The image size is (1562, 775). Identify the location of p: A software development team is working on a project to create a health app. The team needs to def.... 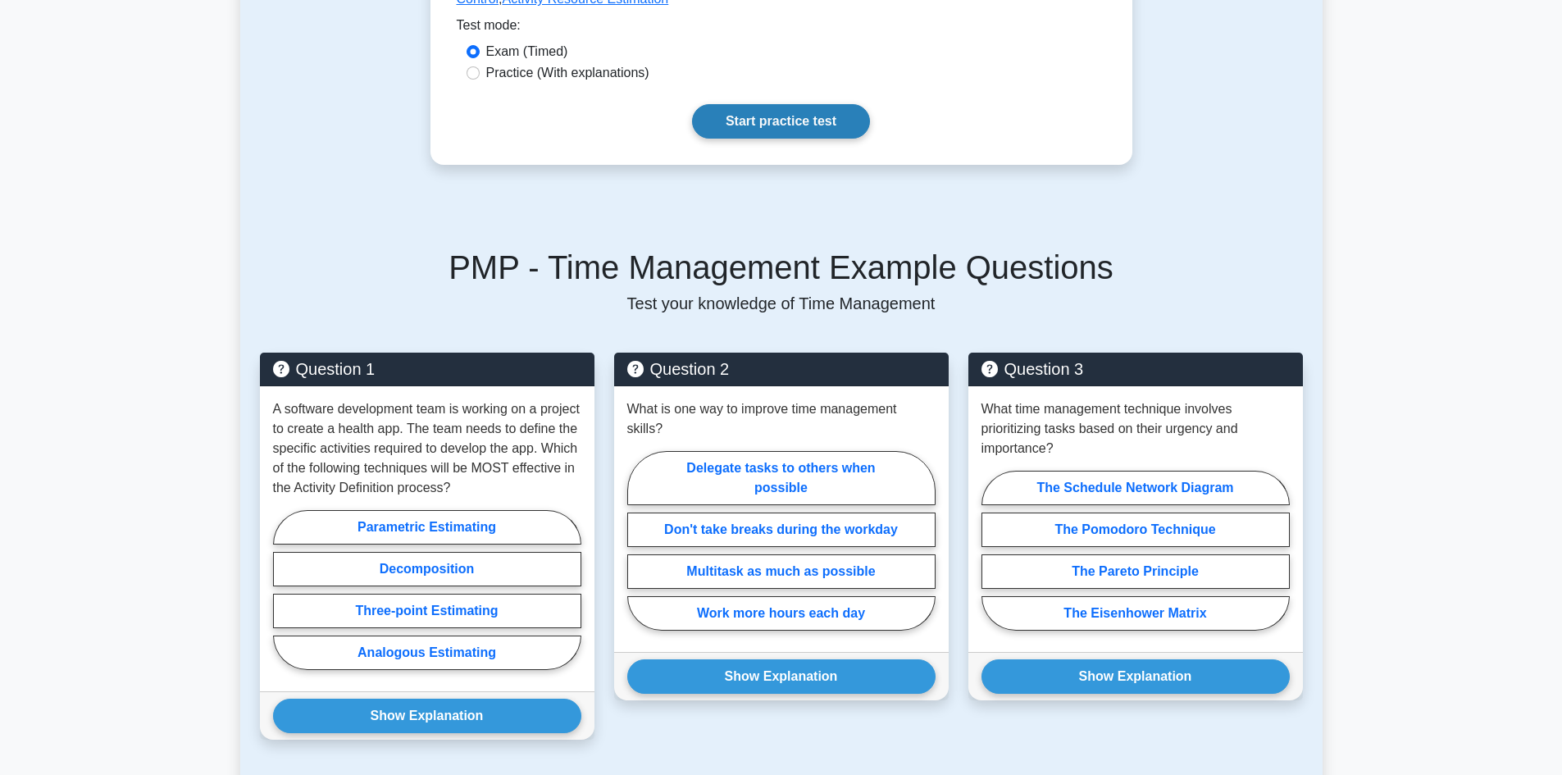
(427, 449).